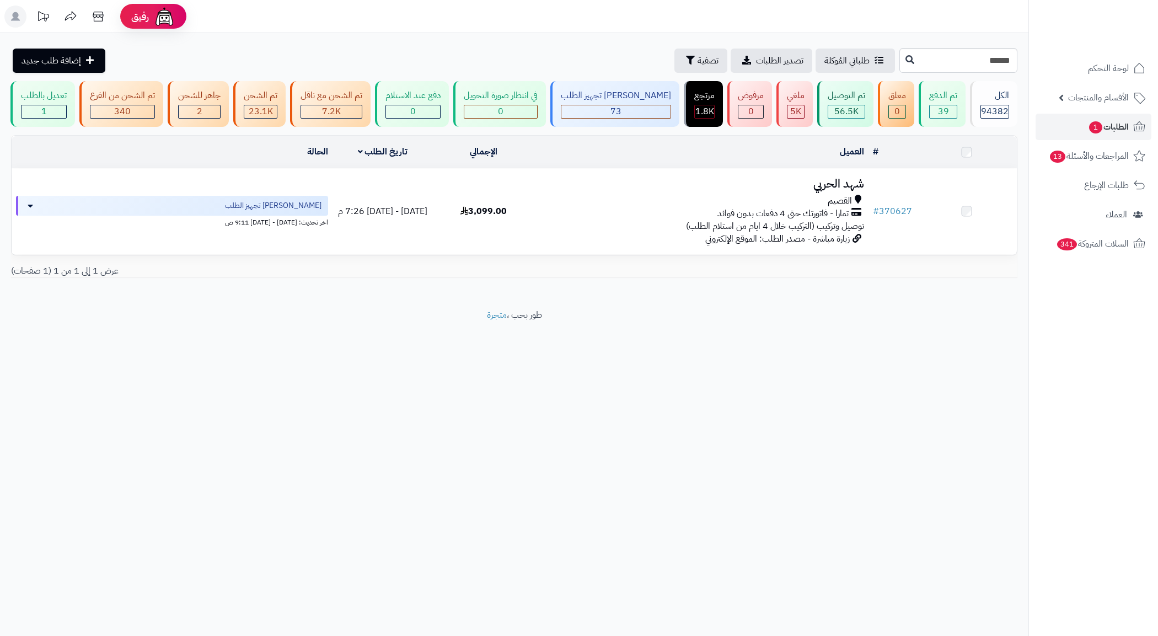 This screenshot has height=636, width=1158. I want to click on div: تم الشحن مع ناقل, so click(331, 95).